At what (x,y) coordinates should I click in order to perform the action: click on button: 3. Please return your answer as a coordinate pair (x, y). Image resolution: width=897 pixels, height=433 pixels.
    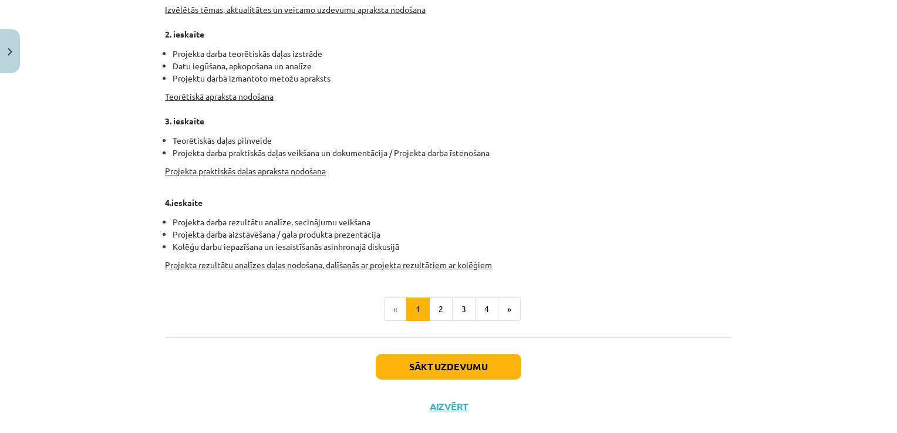
    Looking at the image, I should click on (464, 309).